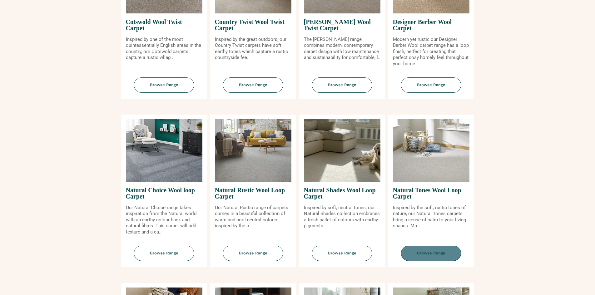  What do you see at coordinates (164, 49) in the screenshot?
I see `p: Inspired by one of the most quintessentially English areas in the country, our Cotswold carpets c...` at bounding box center [164, 49].